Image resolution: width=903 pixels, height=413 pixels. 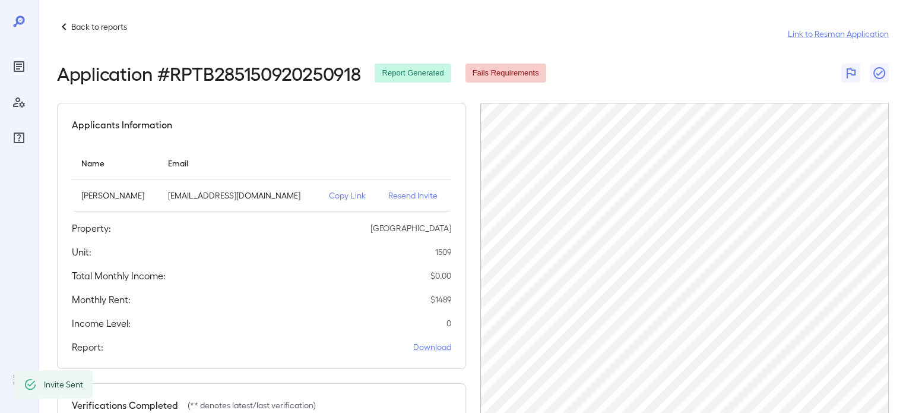 What do you see at coordinates (239, 163) in the screenshot?
I see `th: Email` at bounding box center [239, 163].